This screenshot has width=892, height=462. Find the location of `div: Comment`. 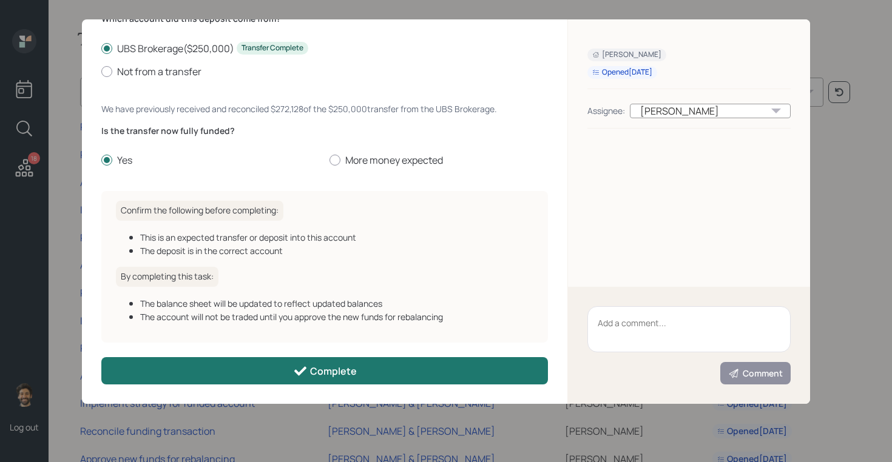

div: Comment is located at coordinates (755, 374).